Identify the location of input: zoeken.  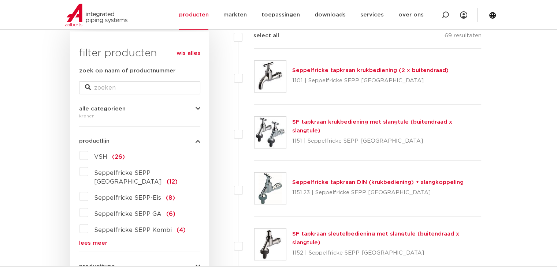
(139, 88).